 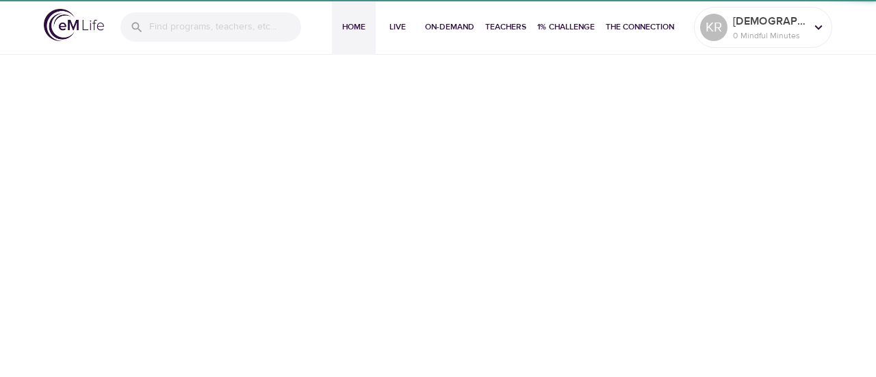 What do you see at coordinates (398, 27) in the screenshot?
I see `span: Live` at bounding box center [398, 27].